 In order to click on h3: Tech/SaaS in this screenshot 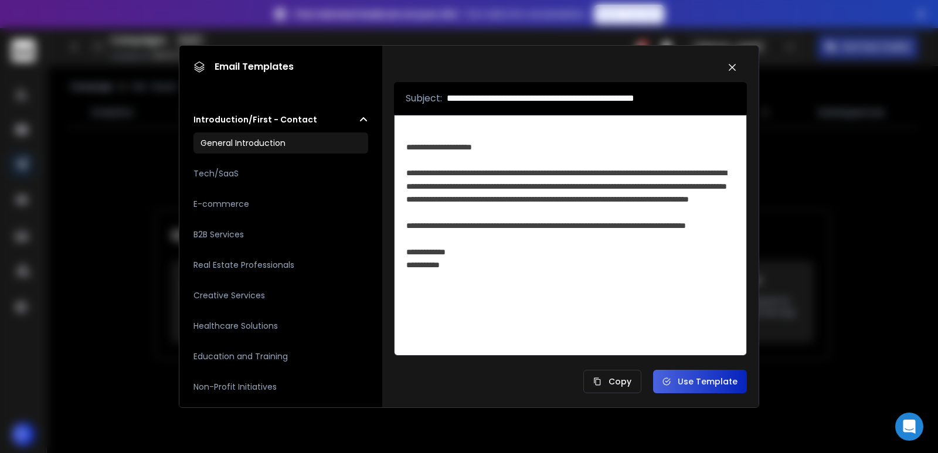, I will do `click(216, 174)`.